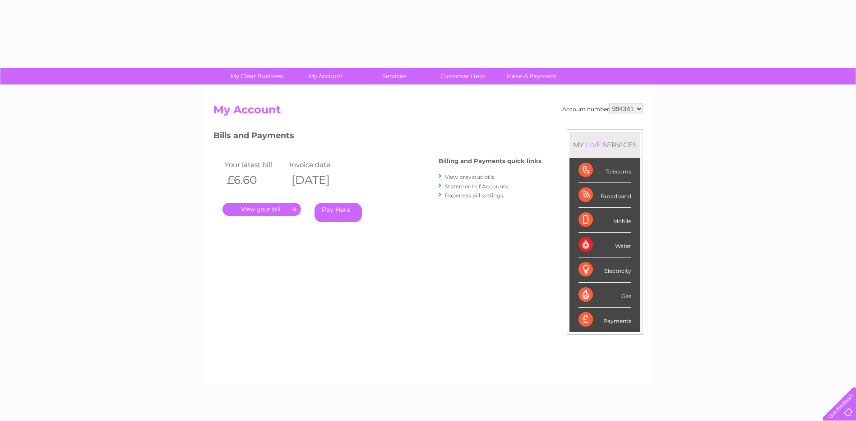 This screenshot has width=856, height=421. Describe the element at coordinates (605, 245) in the screenshot. I see `div: Water` at that location.